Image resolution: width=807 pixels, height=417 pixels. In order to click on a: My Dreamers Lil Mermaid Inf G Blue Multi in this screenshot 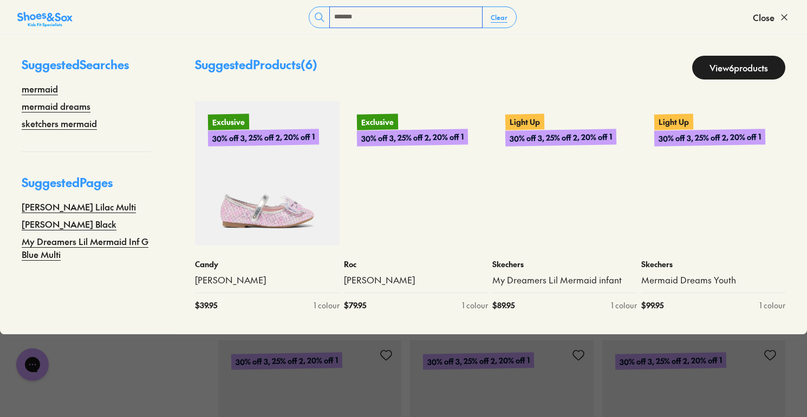, I will do `click(87, 248)`.